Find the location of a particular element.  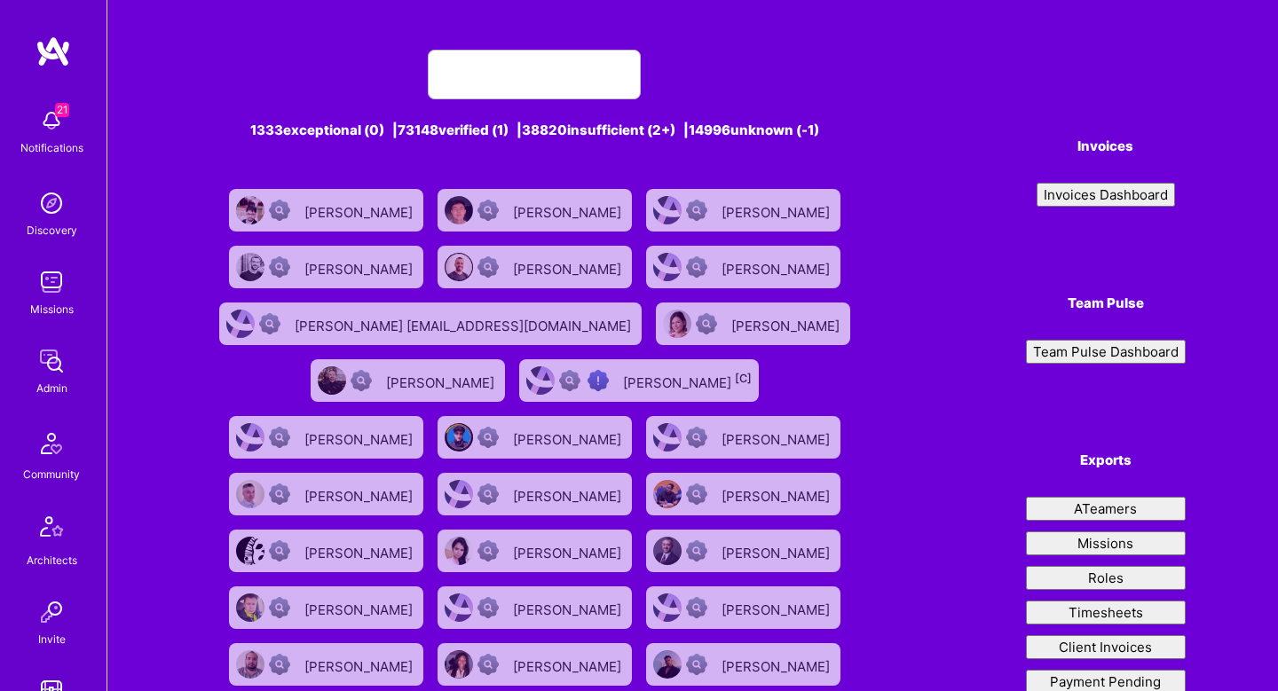

button: Team Pulse Dashboard is located at coordinates (1106, 351).